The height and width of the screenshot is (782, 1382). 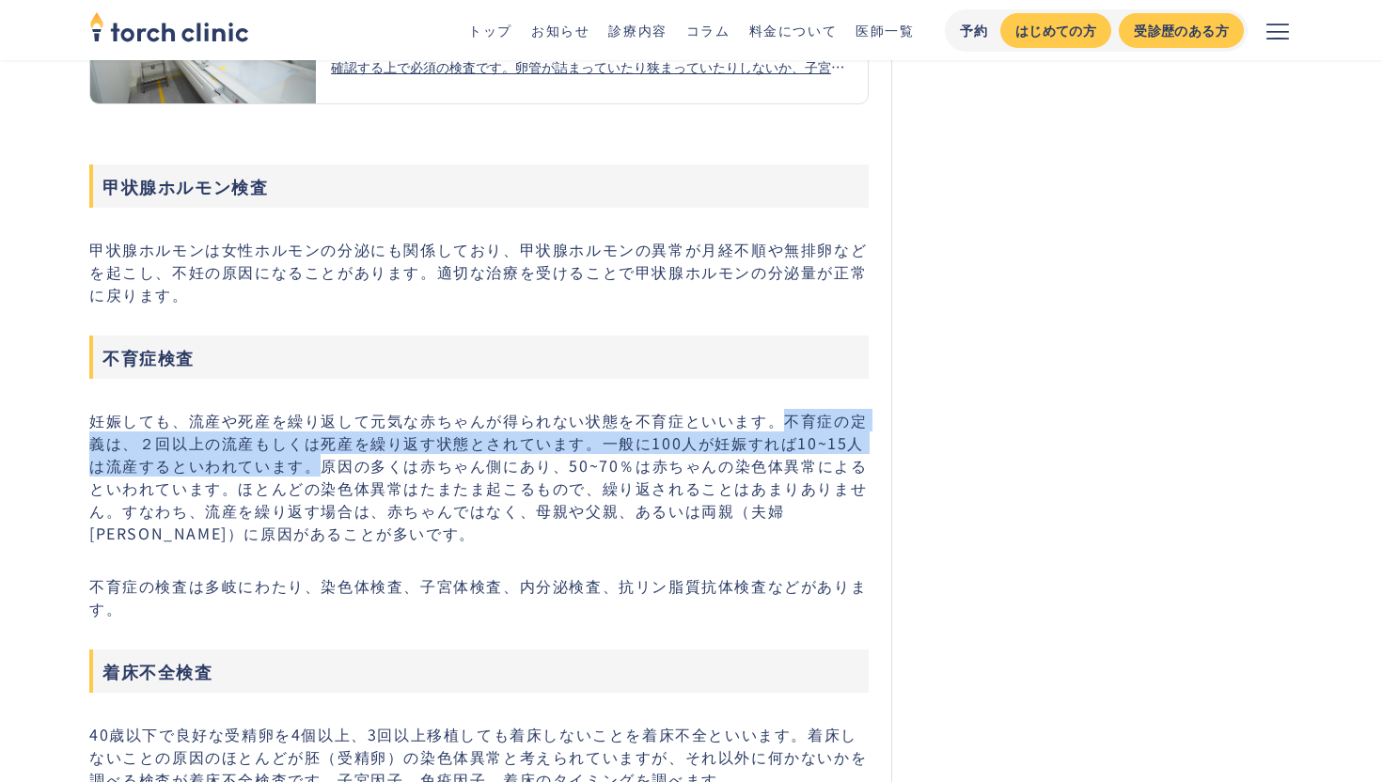 What do you see at coordinates (638, 30) in the screenshot?
I see `a: 診療内容` at bounding box center [638, 30].